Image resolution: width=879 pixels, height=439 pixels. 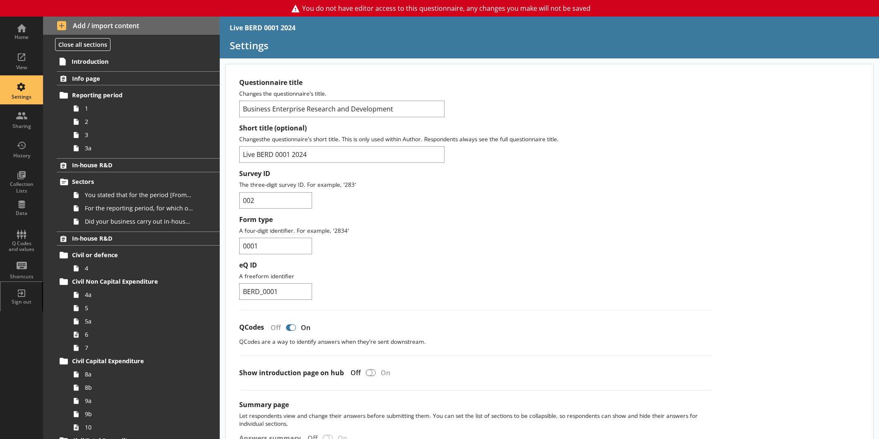 I want to click on span: Civil Non Capital Expenditure, so click(x=131, y=281).